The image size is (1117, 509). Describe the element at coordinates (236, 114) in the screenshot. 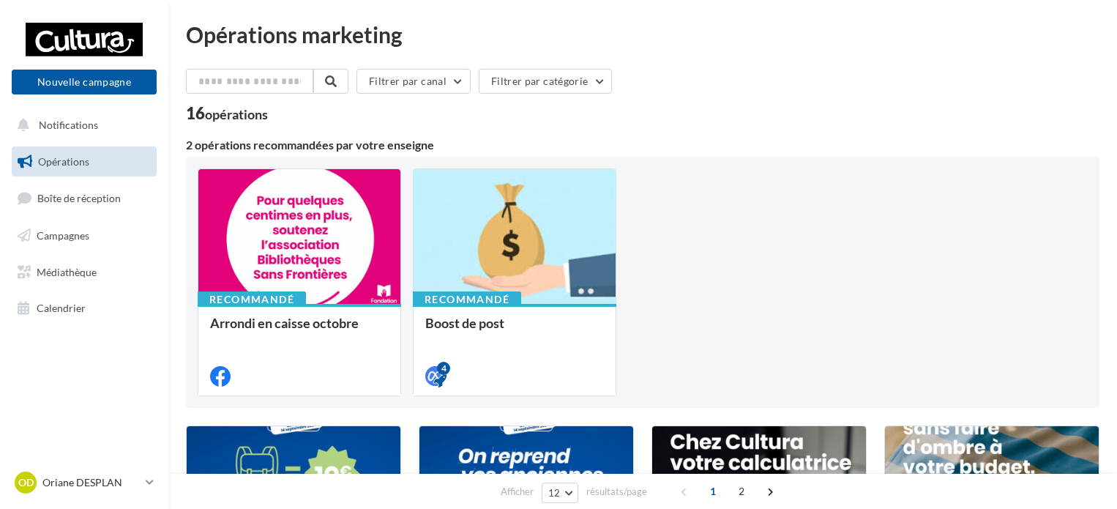

I see `div: opérations` at that location.